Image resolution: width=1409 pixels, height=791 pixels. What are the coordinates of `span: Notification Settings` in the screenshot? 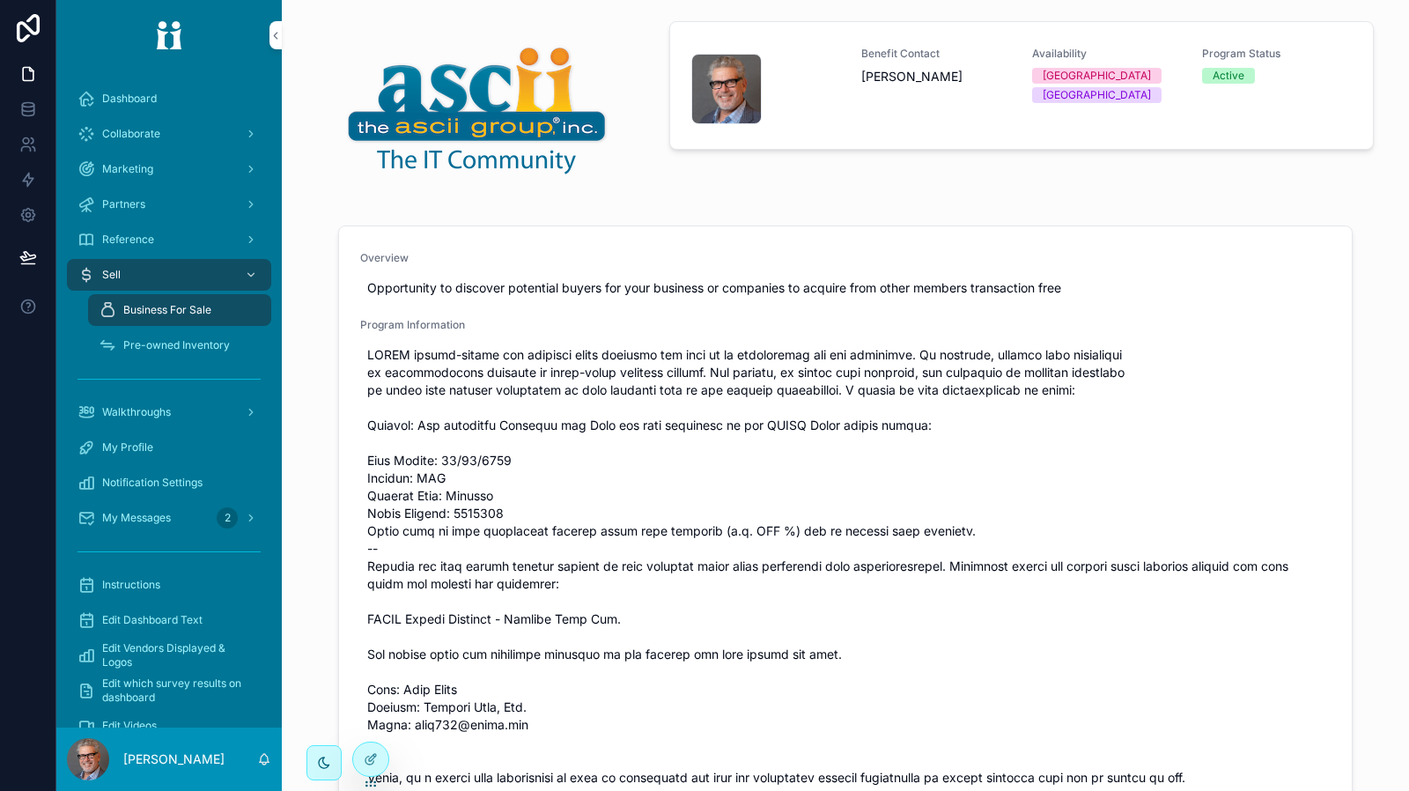 It's located at (152, 483).